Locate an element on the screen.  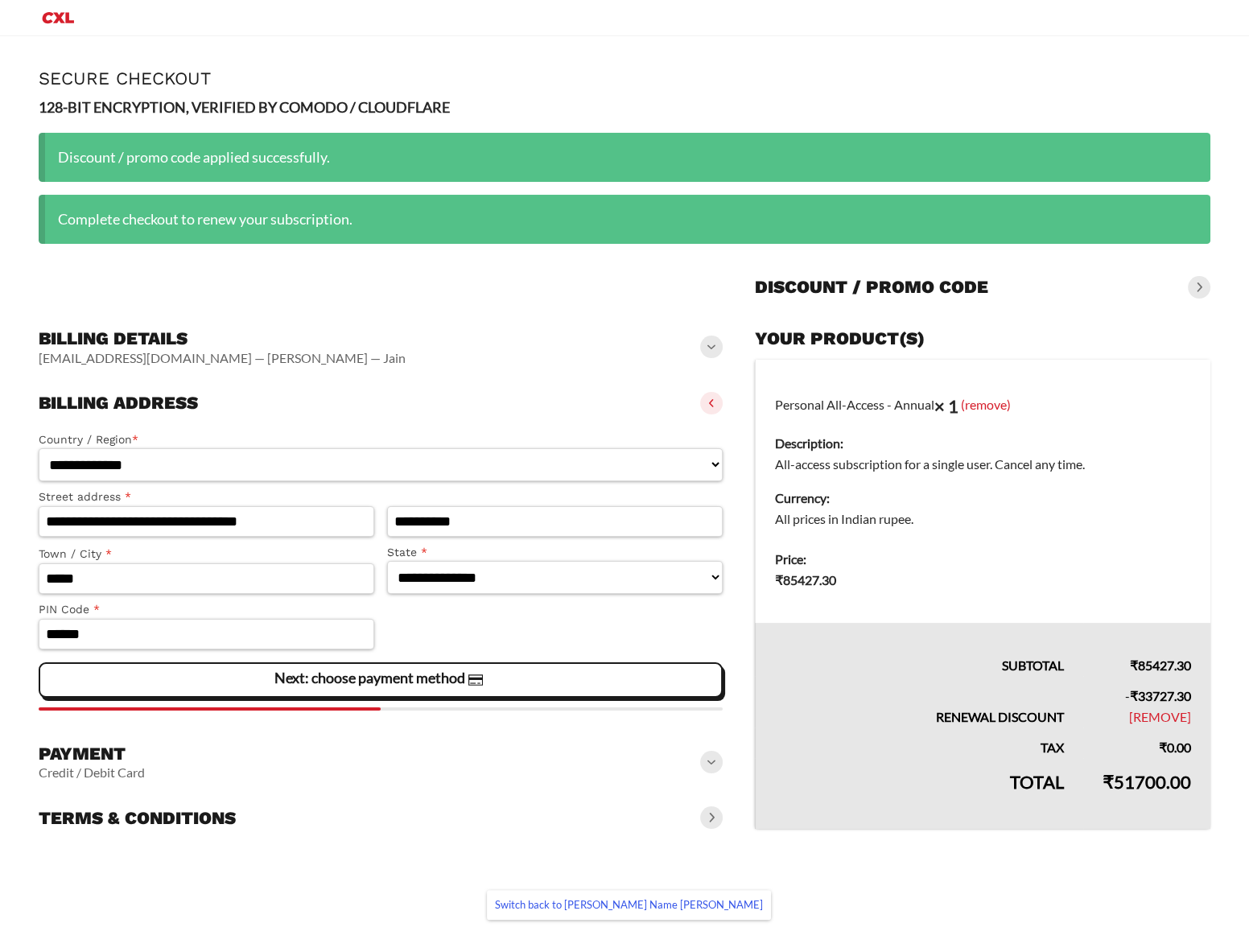
a: Remove discount_renewal coupon is located at coordinates (1159, 716).